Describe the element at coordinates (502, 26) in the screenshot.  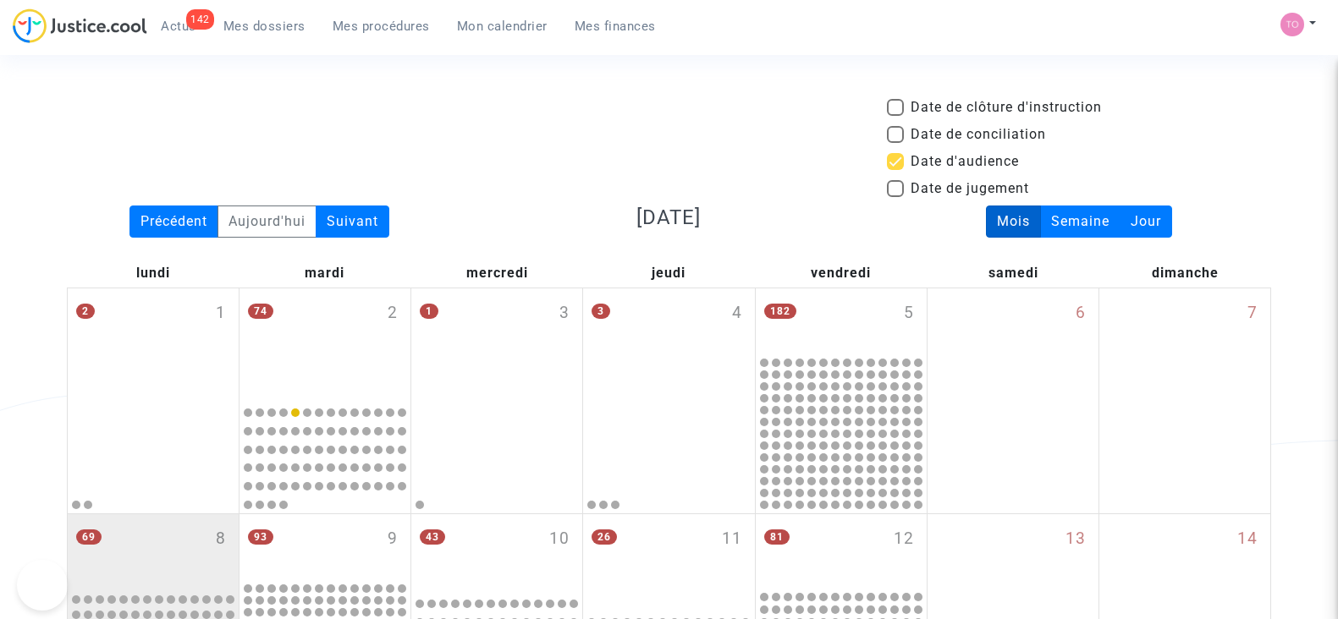
I see `span: Mon calendrier` at that location.